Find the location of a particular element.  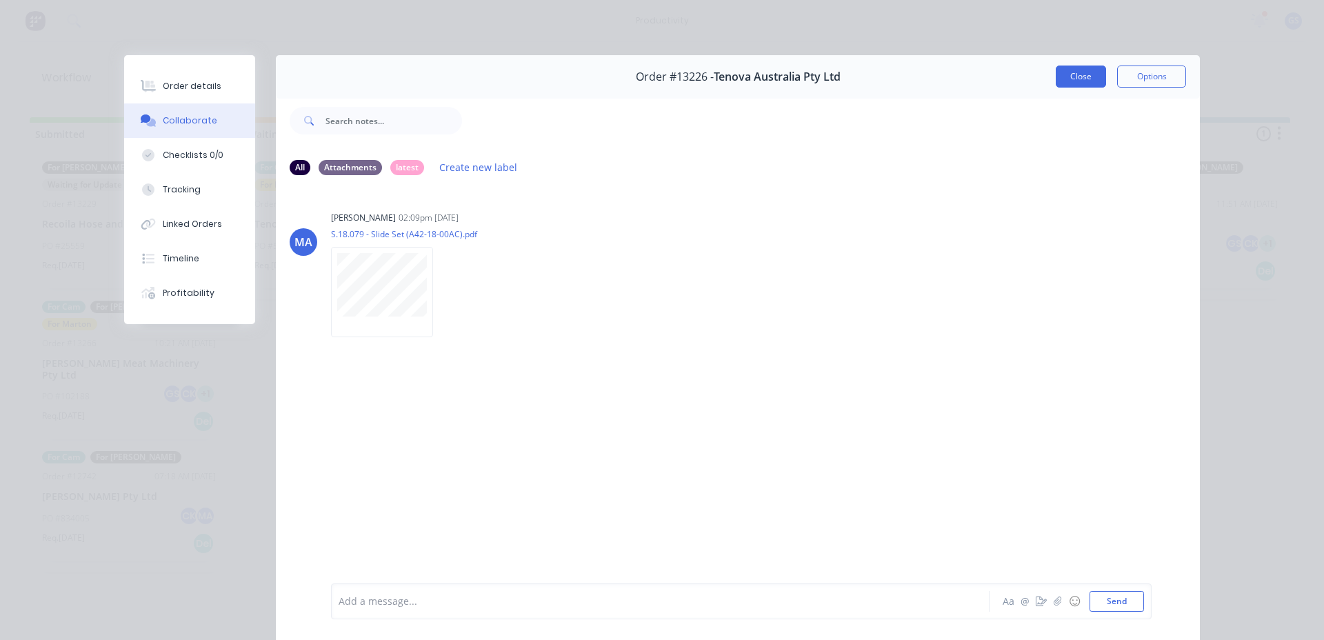

div: Order details is located at coordinates (192, 86).